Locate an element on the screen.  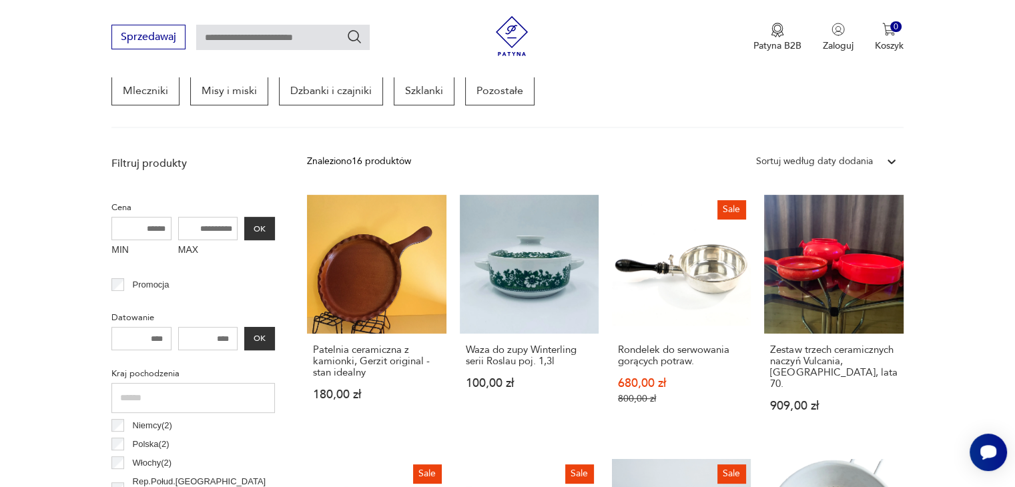
button: Szukaj is located at coordinates (354, 37).